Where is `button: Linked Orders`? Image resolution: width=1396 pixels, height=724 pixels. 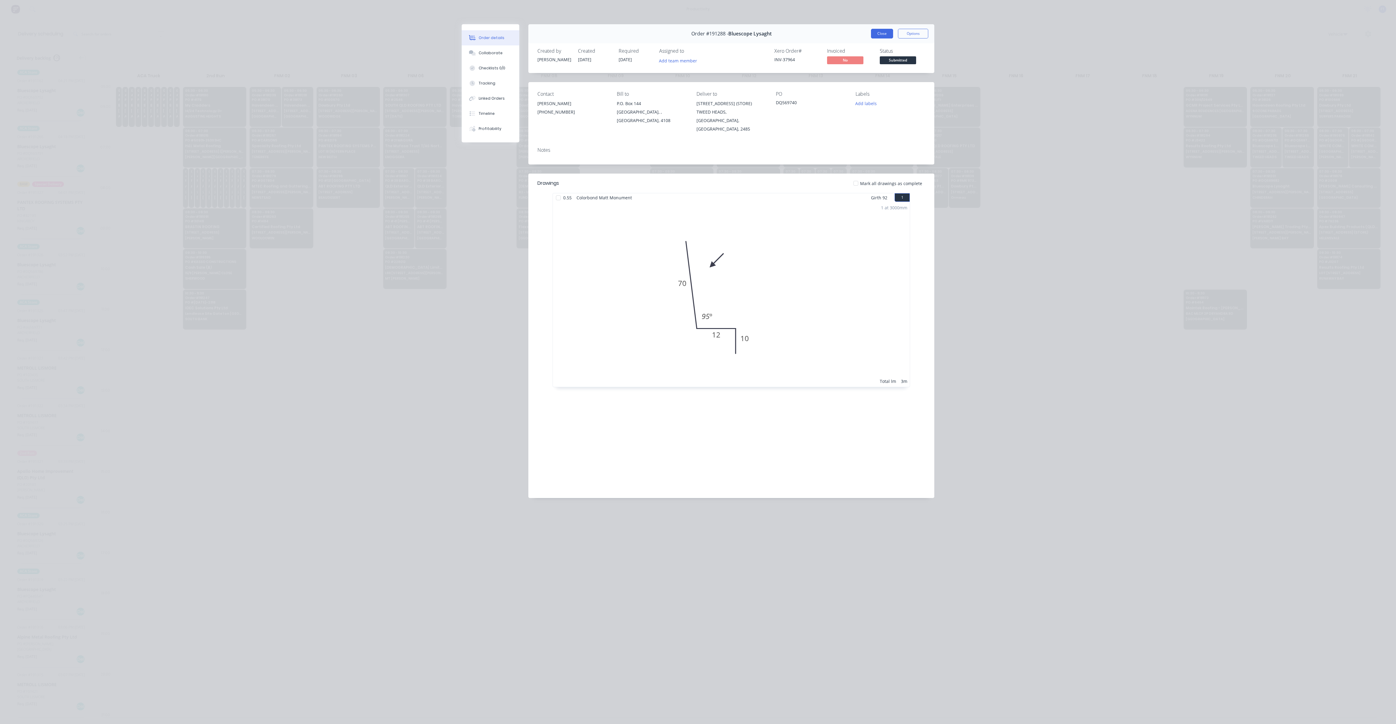
button: Linked Orders is located at coordinates (491, 98).